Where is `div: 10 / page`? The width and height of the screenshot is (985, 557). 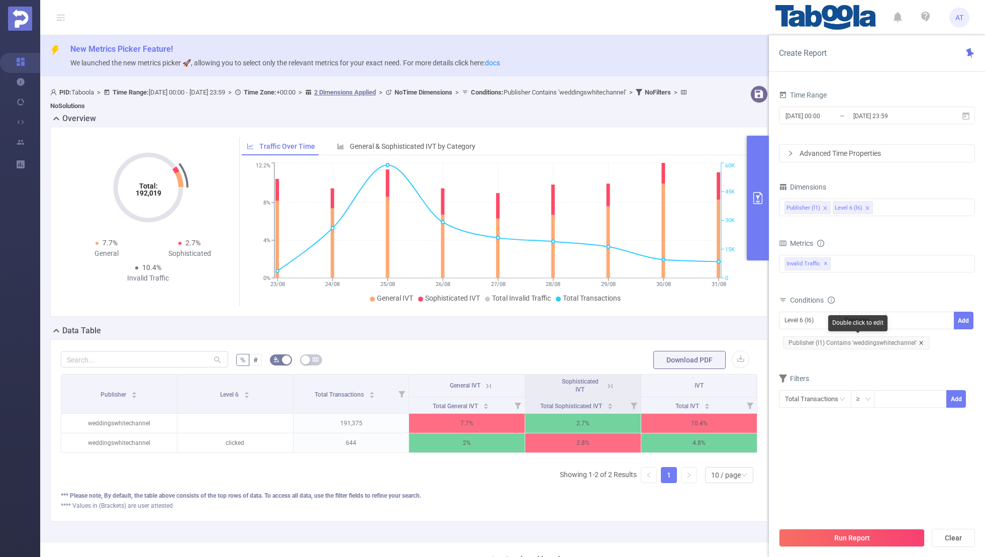 div: 10 / page is located at coordinates (726, 475).